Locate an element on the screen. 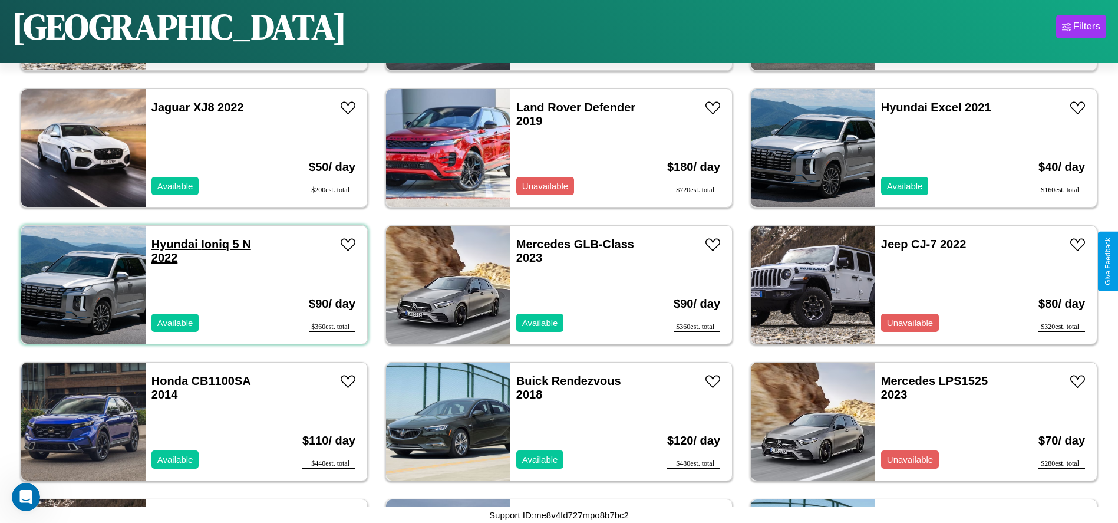  div: $ 160 est. total is located at coordinates (1061, 190).